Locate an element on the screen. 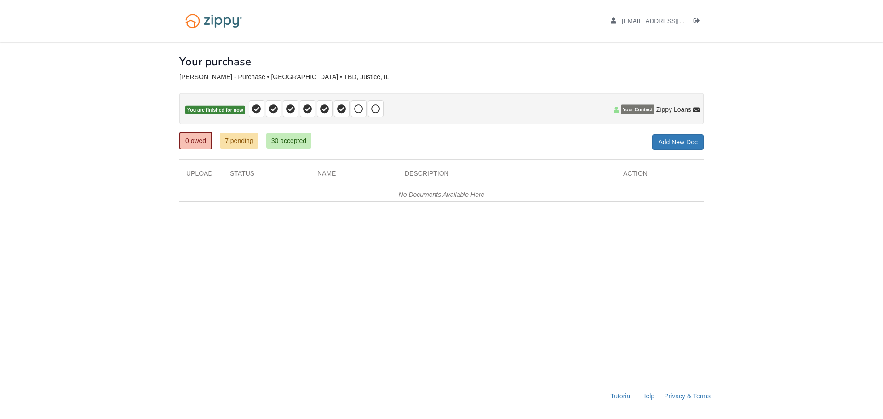 This screenshot has height=419, width=883. span: Your Contact is located at coordinates (637, 109).